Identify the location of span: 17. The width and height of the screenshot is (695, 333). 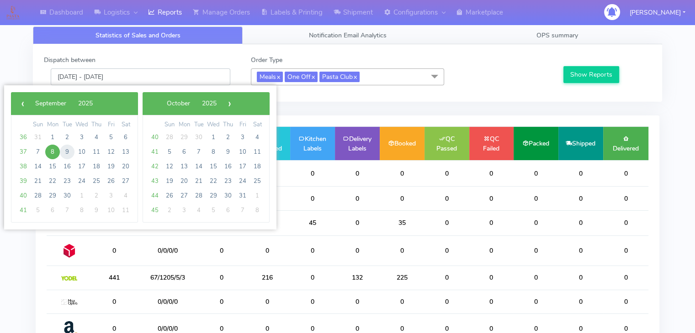
(82, 167).